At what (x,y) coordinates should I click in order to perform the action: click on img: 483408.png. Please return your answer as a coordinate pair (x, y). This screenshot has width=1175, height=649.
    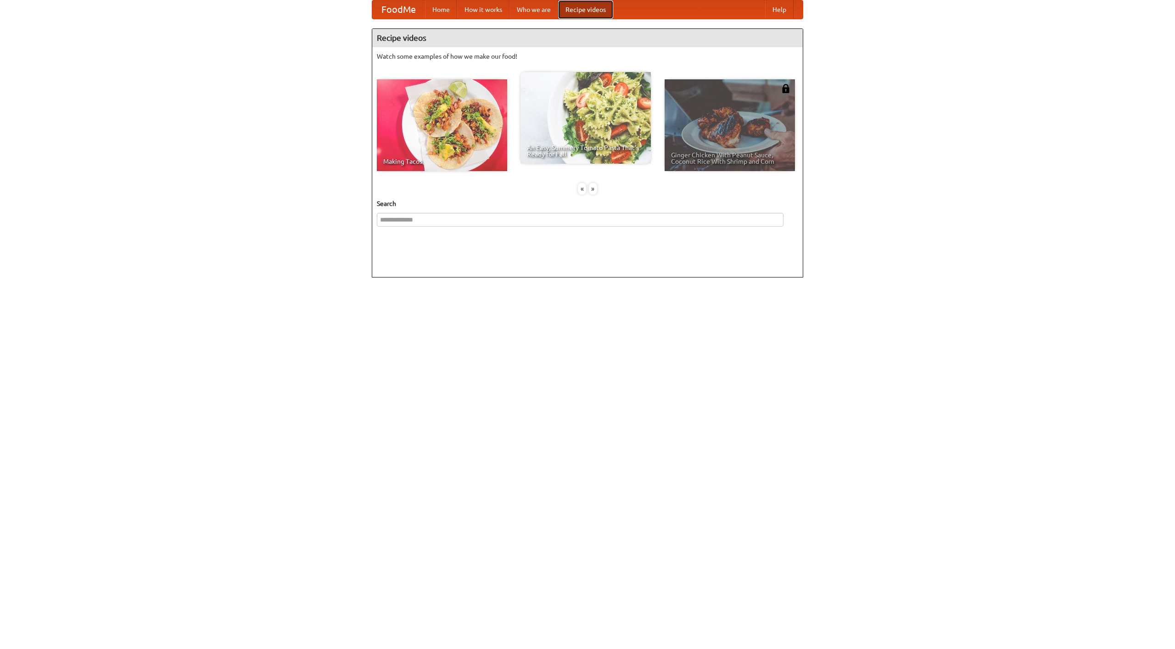
    Looking at the image, I should click on (786, 89).